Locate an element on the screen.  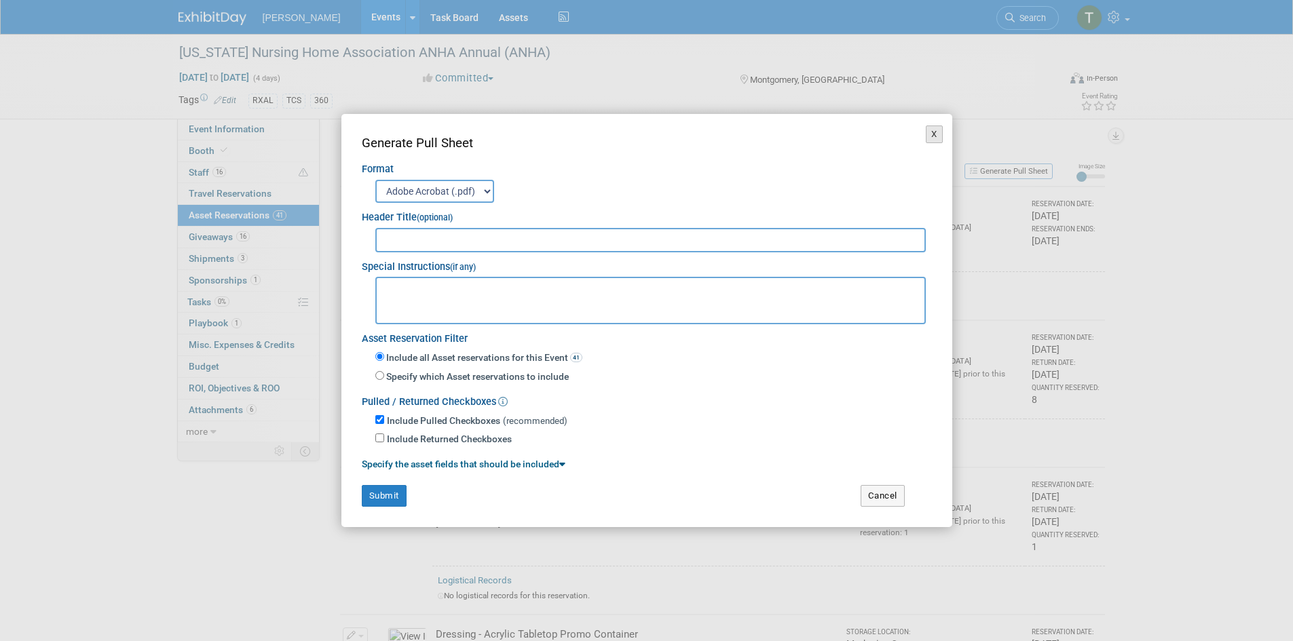
span: (recommended) is located at coordinates (535, 421).